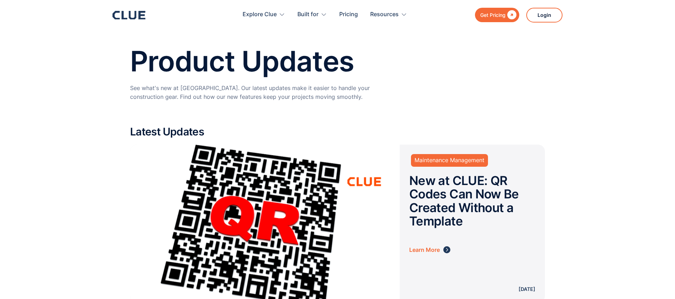 The width and height of the screenshot is (675, 299). Describe the element at coordinates (338, 61) in the screenshot. I see `h1: Product Updates` at that location.